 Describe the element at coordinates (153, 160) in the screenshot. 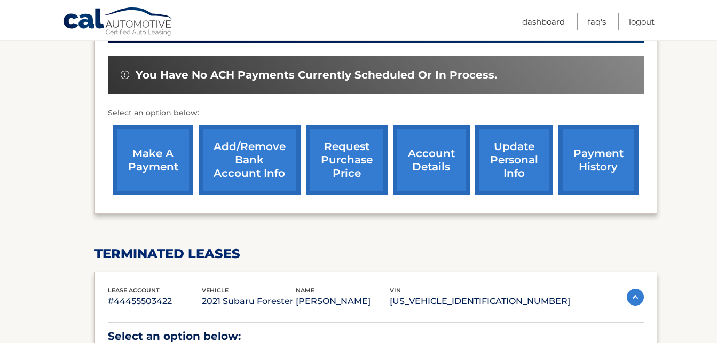

I see `a: make a payment` at that location.